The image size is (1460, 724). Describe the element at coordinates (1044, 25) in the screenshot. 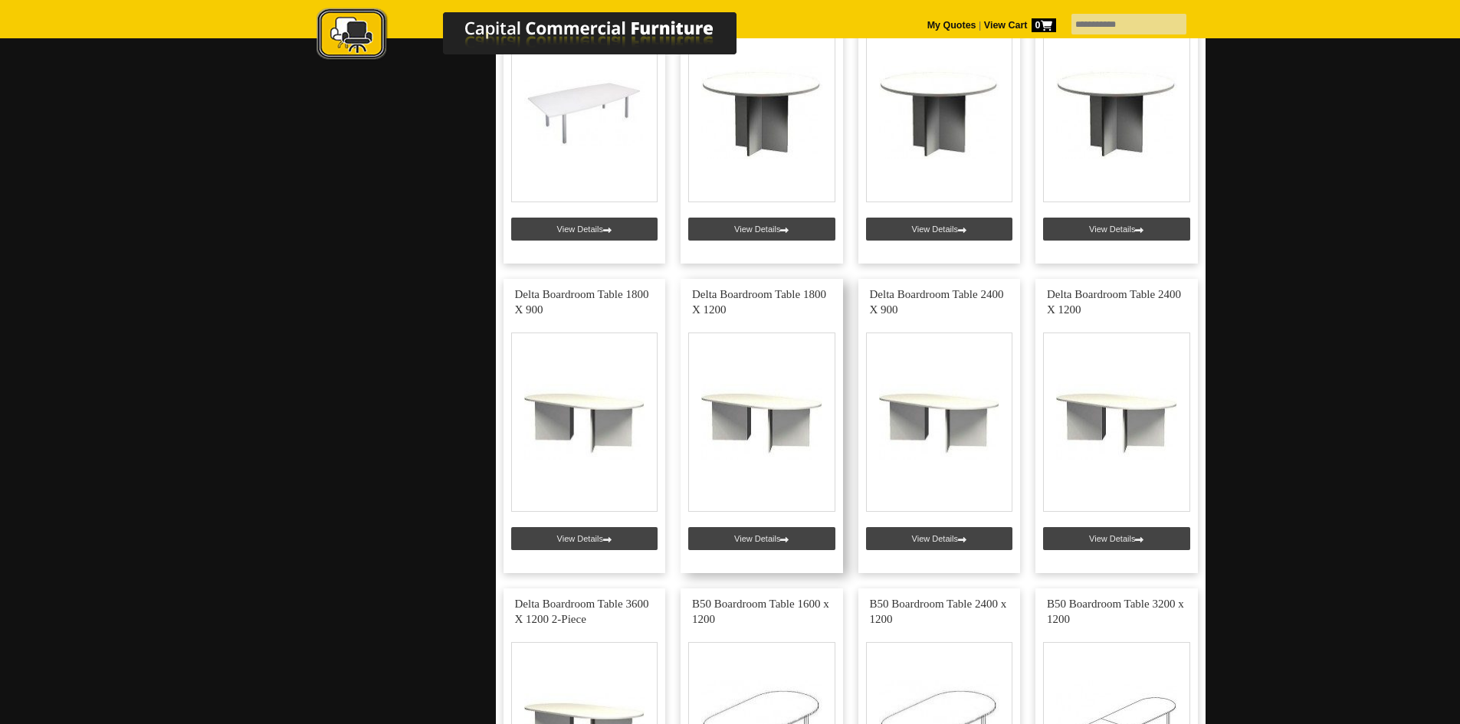

I see `span: 0` at that location.